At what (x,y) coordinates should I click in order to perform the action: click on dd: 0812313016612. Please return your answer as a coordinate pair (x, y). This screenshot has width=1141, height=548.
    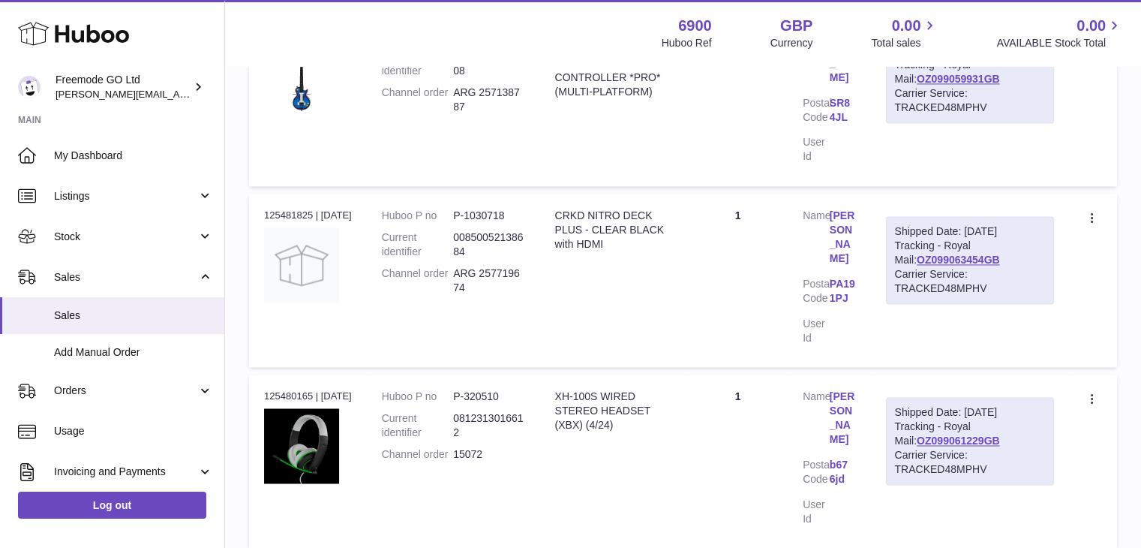
    Looking at the image, I should click on (489, 426).